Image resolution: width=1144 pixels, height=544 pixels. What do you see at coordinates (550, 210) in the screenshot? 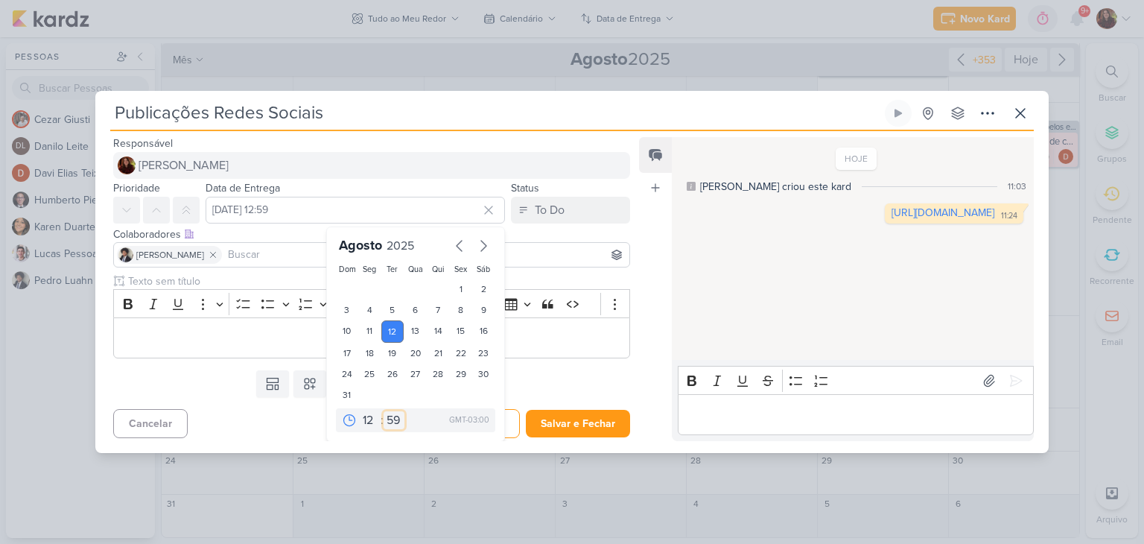
I see `div: To Do` at bounding box center [550, 210].